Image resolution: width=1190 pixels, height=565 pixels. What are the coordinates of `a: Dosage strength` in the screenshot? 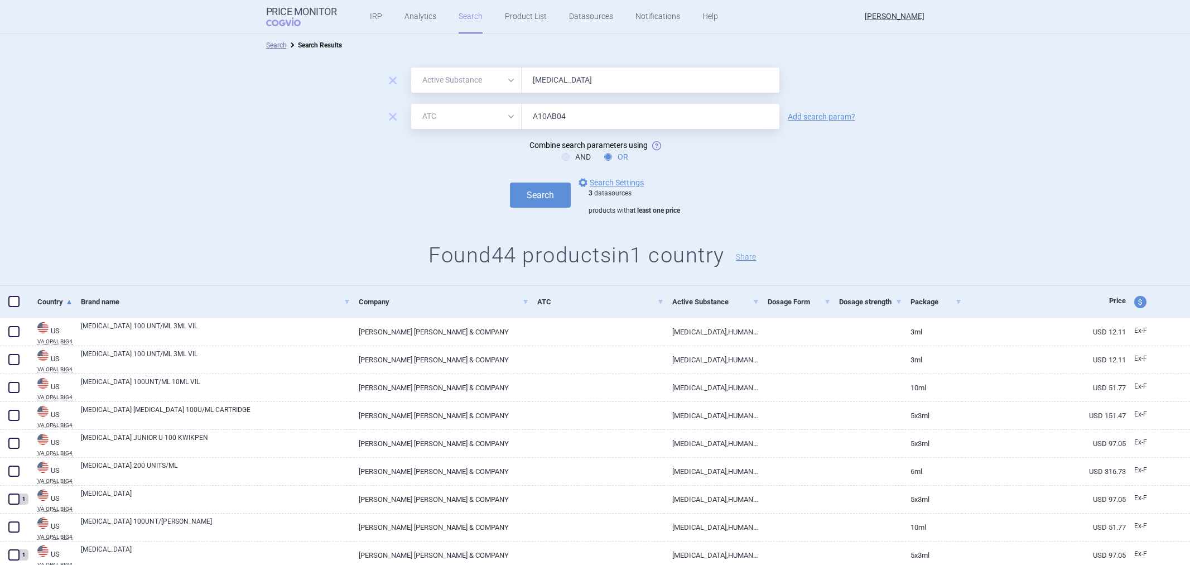 It's located at (870, 301).